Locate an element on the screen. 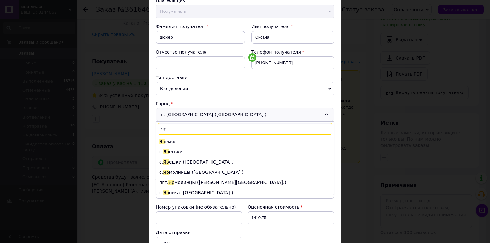 This screenshot has height=243, width=490. span: Отчество получателя is located at coordinates (181, 52).